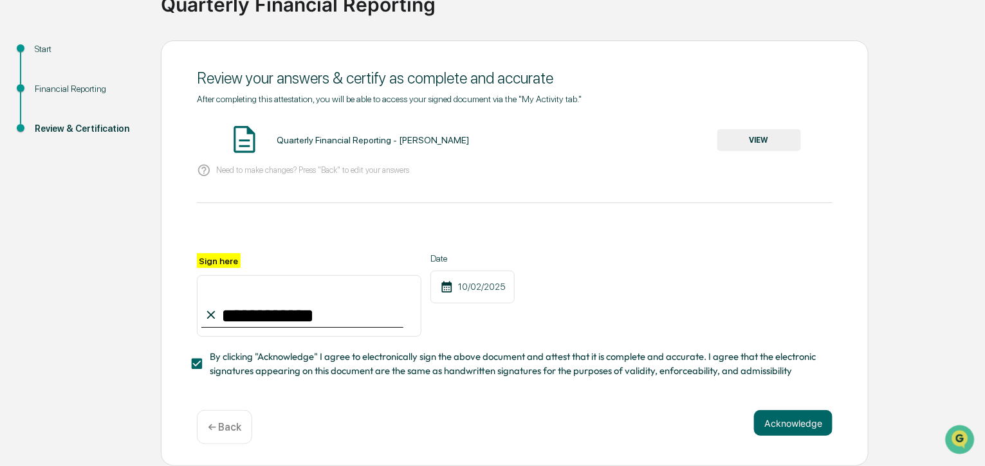  Describe the element at coordinates (142, 222) in the screenshot. I see `span: Pylon` at that location.